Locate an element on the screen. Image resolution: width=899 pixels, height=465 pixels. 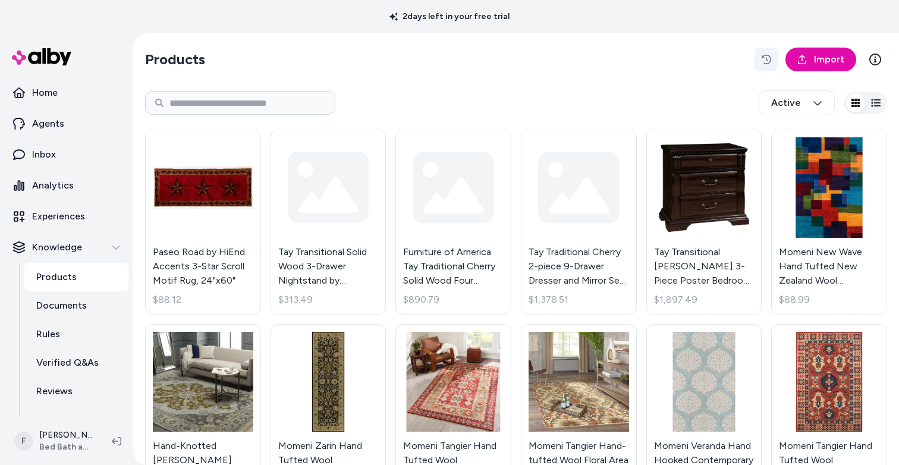
a: Home is located at coordinates (67, 93).